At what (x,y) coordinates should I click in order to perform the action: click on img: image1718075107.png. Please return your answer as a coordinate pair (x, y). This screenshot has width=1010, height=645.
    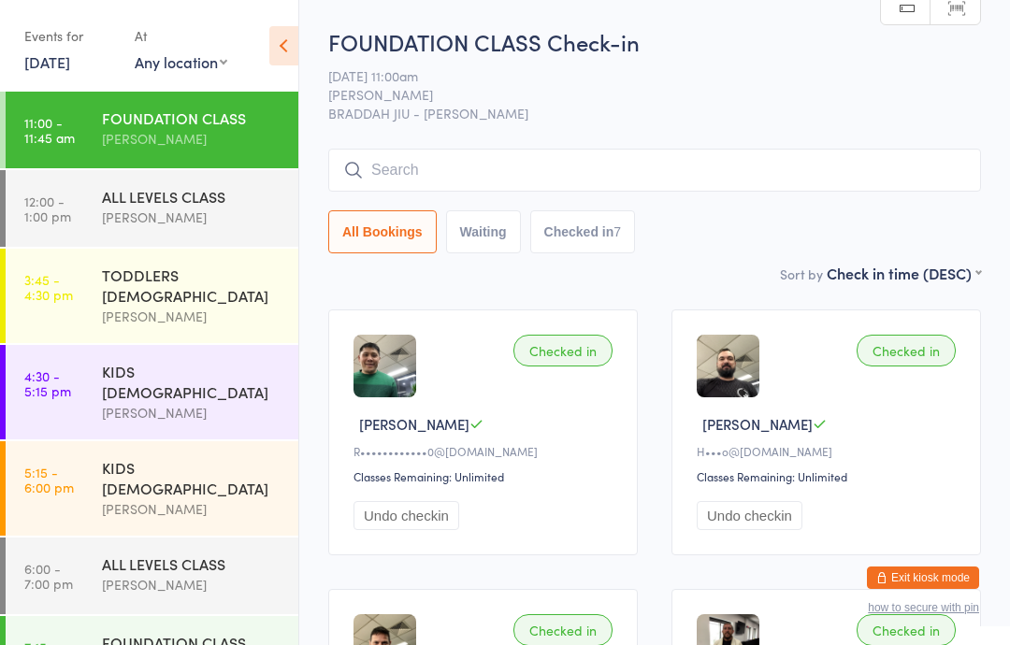
    Looking at the image, I should click on (384, 366).